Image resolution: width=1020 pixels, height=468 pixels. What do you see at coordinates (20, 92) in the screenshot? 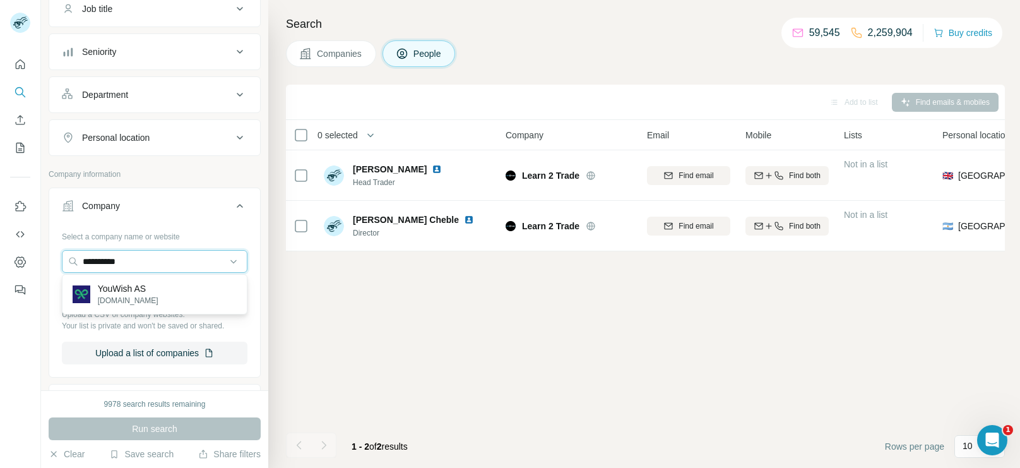
I see `button: Search` at bounding box center [20, 92].